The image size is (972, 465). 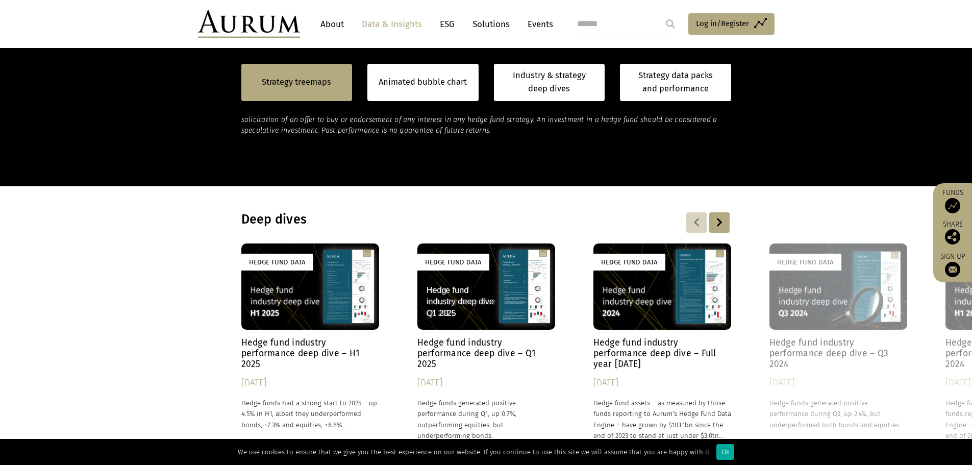 I want to click on img: Access Funds, so click(x=952, y=206).